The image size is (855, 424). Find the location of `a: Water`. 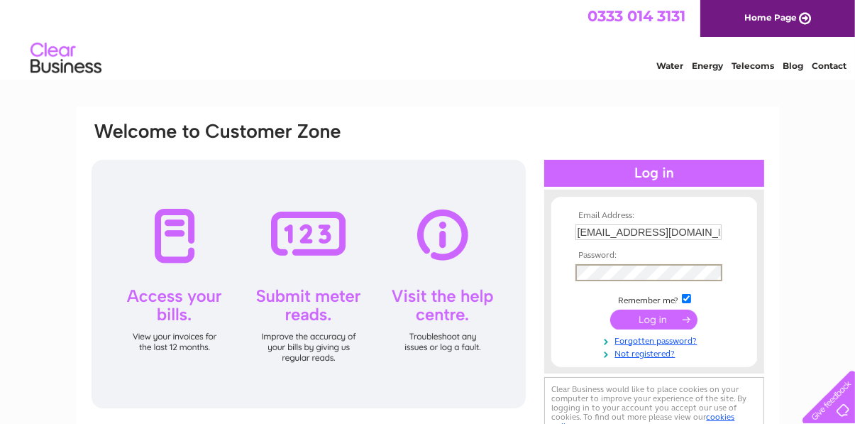

a: Water is located at coordinates (670, 65).